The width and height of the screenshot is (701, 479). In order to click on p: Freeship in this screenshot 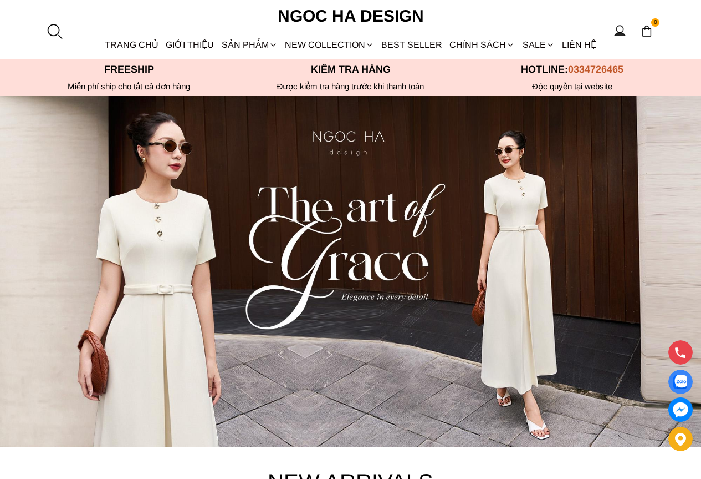, I will do `click(129, 69)`.